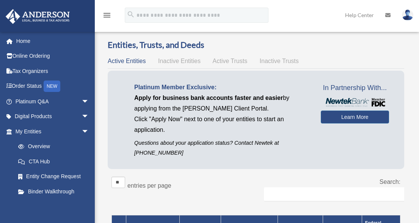 The width and height of the screenshot is (419, 223). I want to click on a: Entity Change Request, so click(53, 176).